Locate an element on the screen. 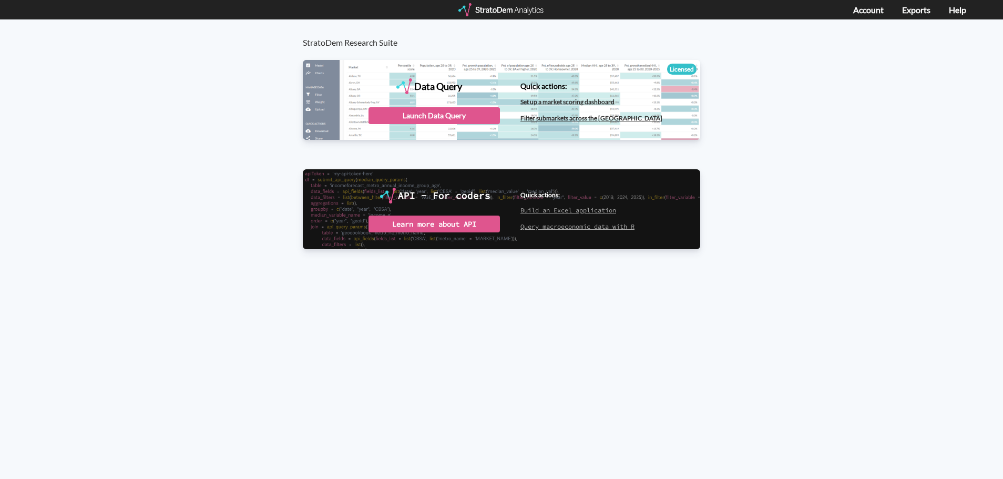  a: Build an Excel application is located at coordinates (568, 210).